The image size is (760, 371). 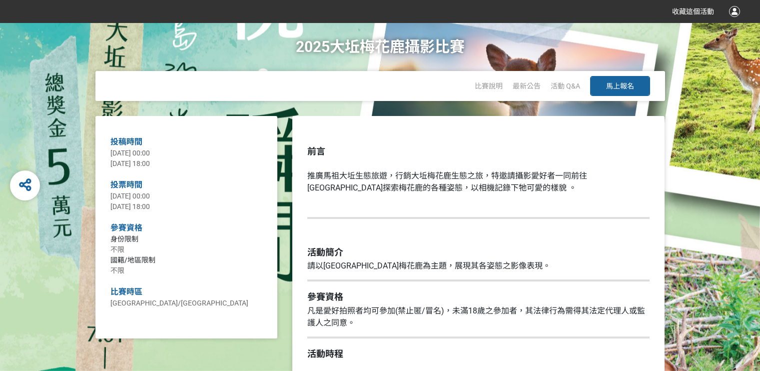 What do you see at coordinates (489, 86) in the screenshot?
I see `span: 比賽說明` at bounding box center [489, 86].